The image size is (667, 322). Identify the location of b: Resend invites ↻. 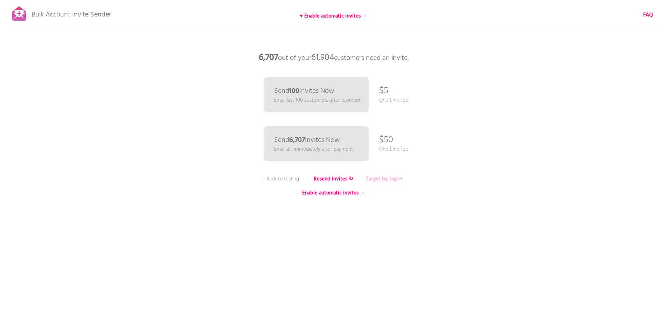
(333, 179).